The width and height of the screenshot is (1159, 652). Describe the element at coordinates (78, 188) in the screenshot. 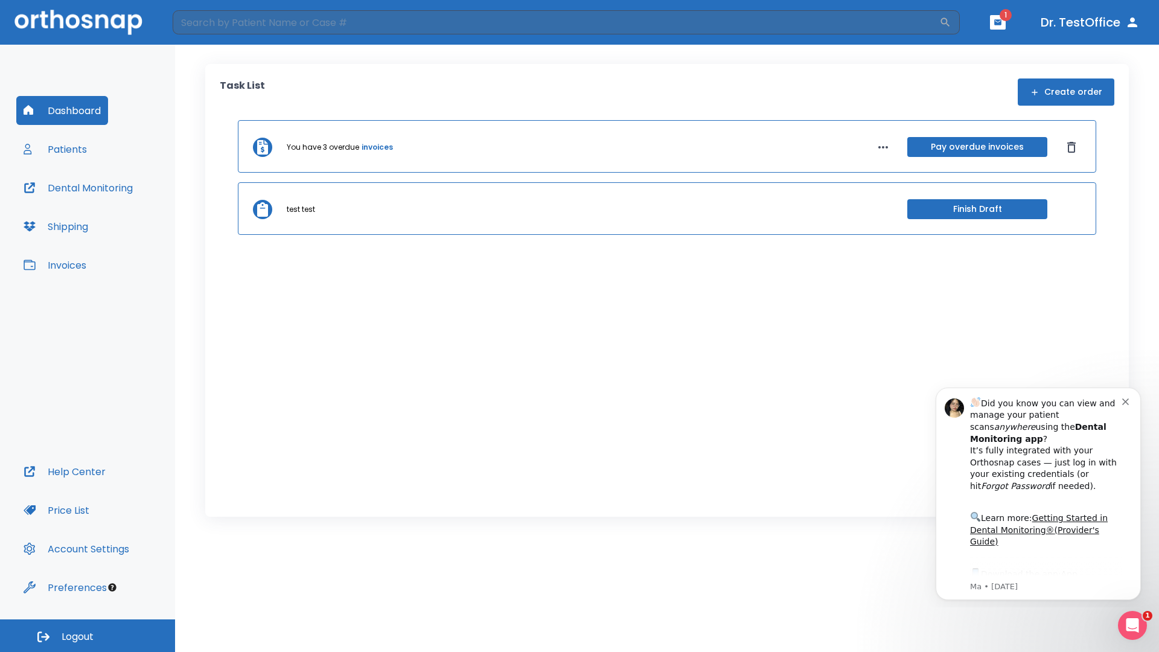

I see `a: Dental Monitoring` at that location.